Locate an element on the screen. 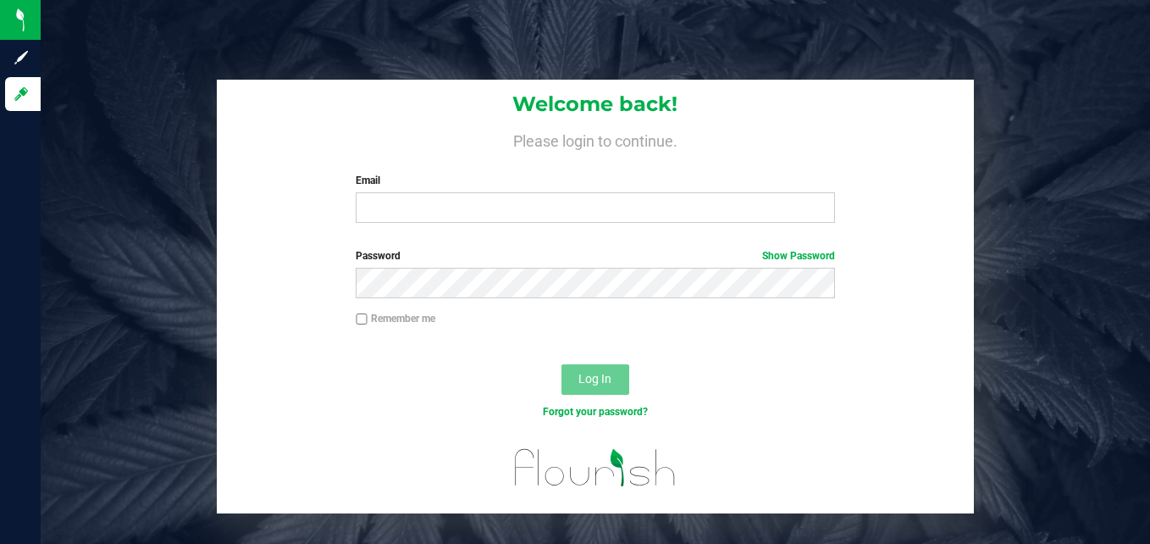 The image size is (1150, 544). a: Forgot your password? is located at coordinates (595, 412).